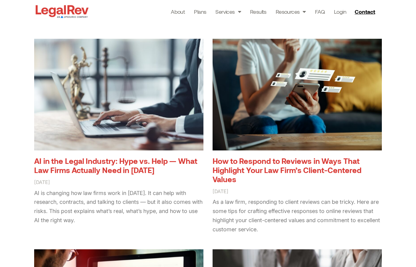 The height and width of the screenshot is (267, 416). I want to click on a: Services, so click(228, 12).